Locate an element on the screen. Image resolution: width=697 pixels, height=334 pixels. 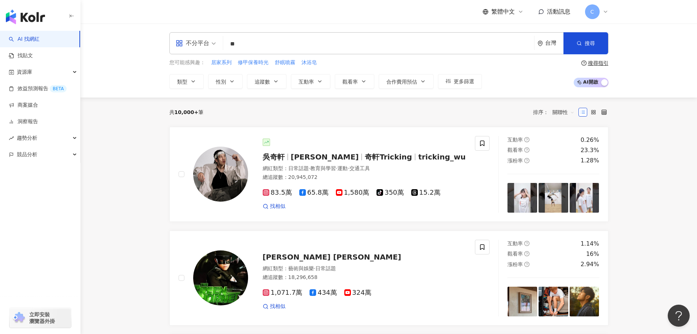
span: 10,000+ is located at coordinates (187, 112).